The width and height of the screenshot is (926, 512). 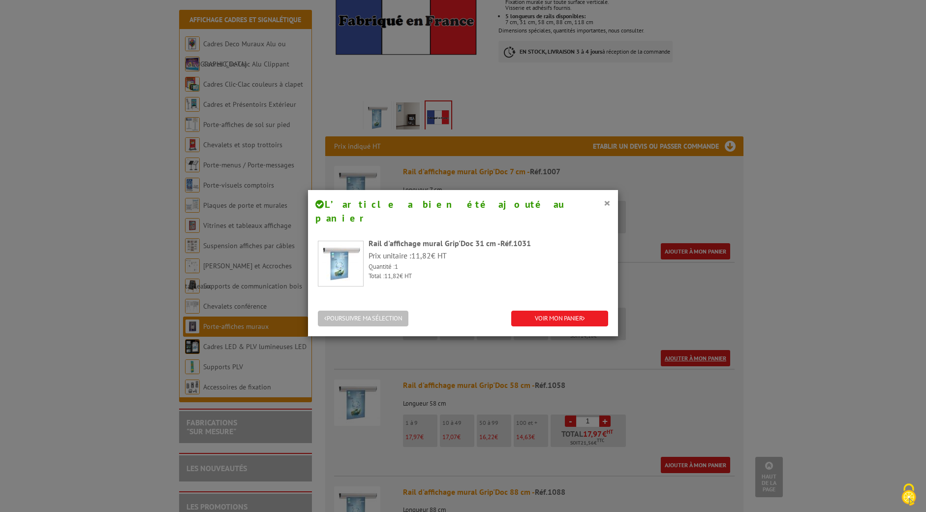 I want to click on p: Quantité :, so click(x=488, y=267).